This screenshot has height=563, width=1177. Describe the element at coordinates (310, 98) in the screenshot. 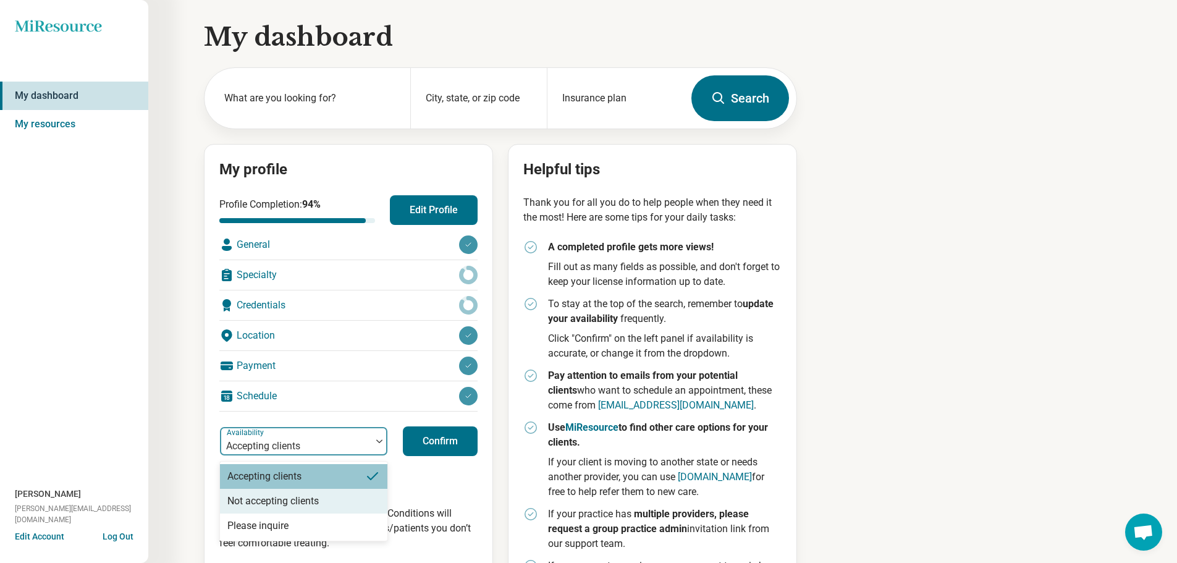

I see `label: What are you looking for?` at that location.